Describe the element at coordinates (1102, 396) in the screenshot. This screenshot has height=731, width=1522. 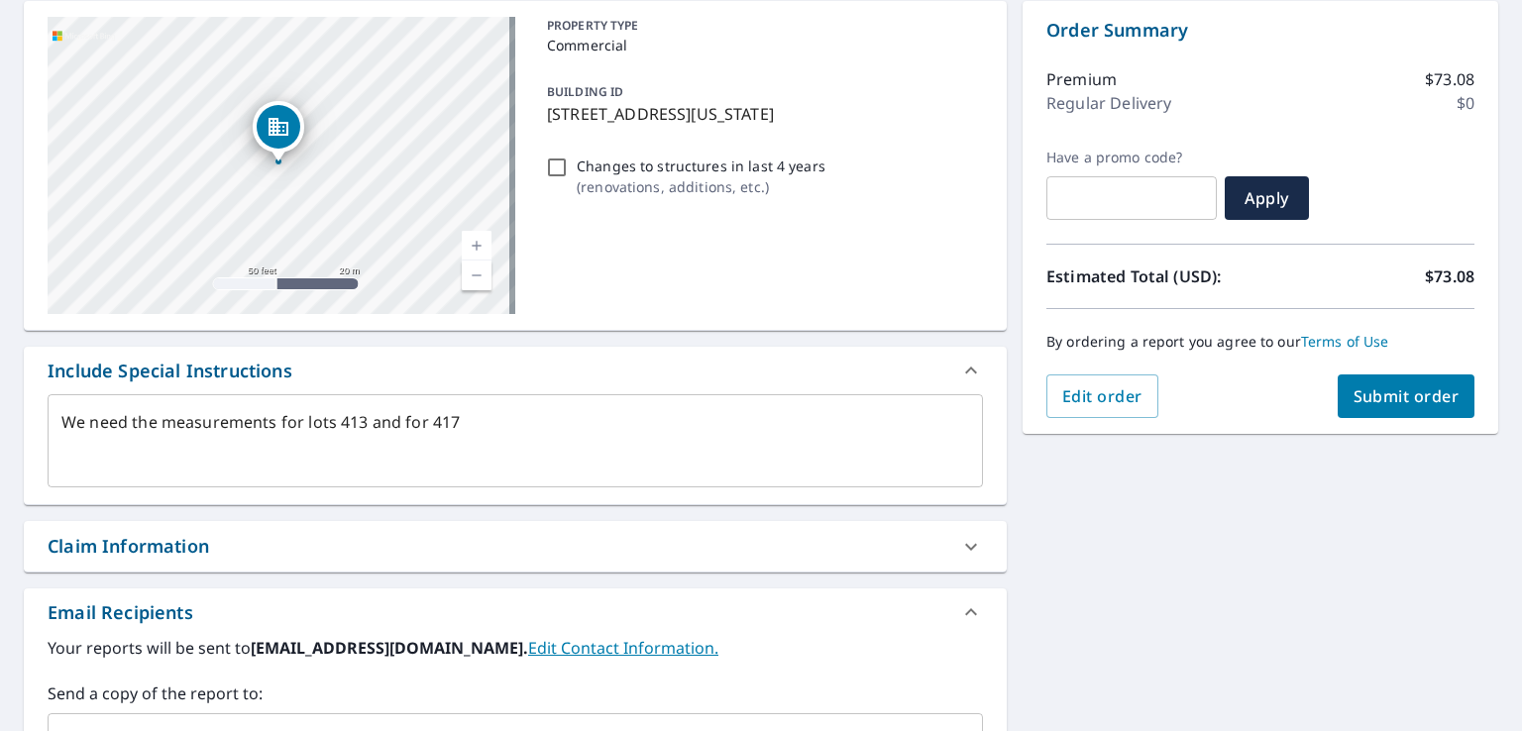
I see `span: Edit order` at that location.